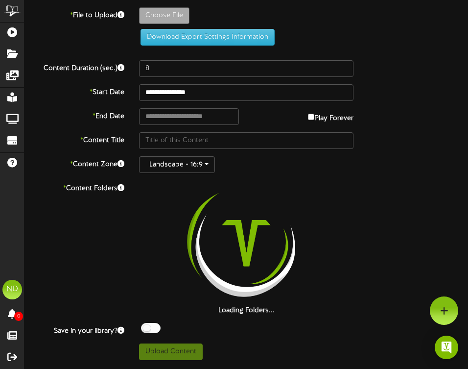  Describe the element at coordinates (74, 139) in the screenshot. I see `label: Content Title` at that location.